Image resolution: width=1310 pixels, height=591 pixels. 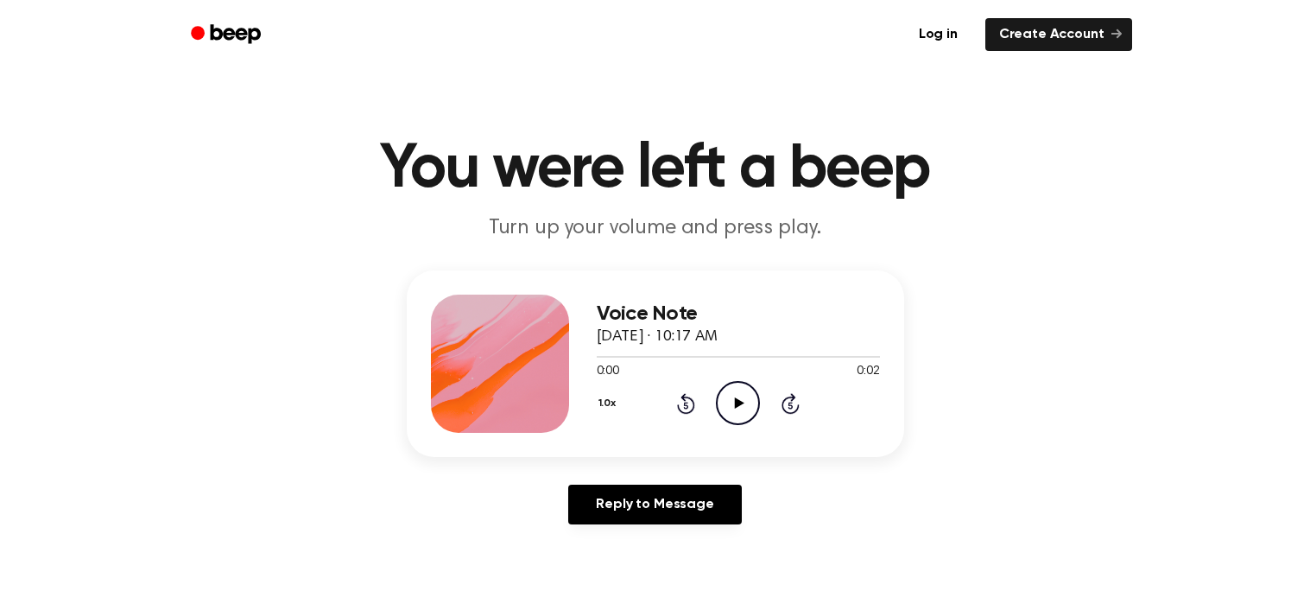 I want to click on p: Turn up your volume and press play., so click(x=655, y=228).